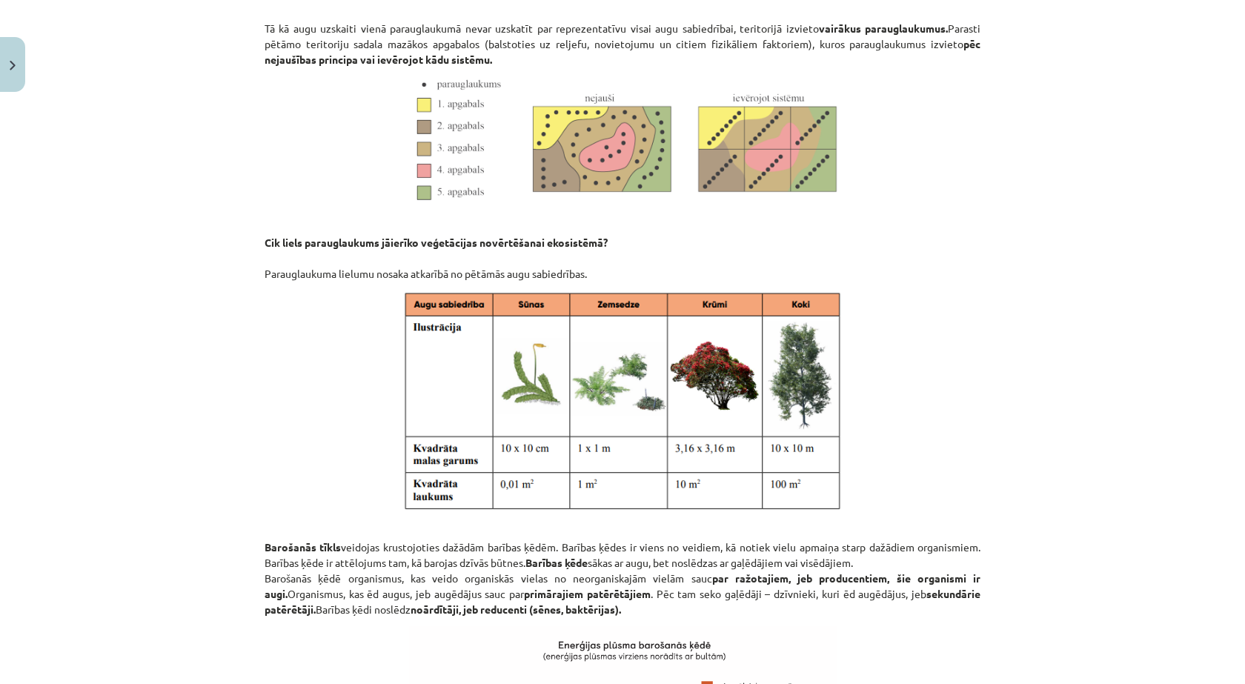 This screenshot has height=684, width=1245. What do you see at coordinates (884, 28) in the screenshot?
I see `strong: vairākus parauglaukumus.` at bounding box center [884, 28].